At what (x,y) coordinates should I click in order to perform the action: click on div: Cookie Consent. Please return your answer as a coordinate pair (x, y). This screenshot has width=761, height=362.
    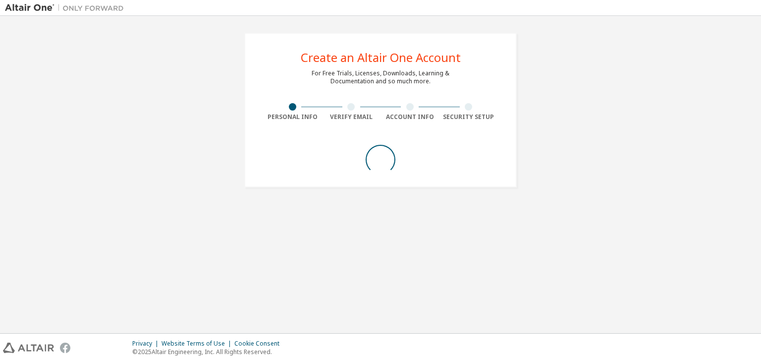
    Looking at the image, I should click on (260, 344).